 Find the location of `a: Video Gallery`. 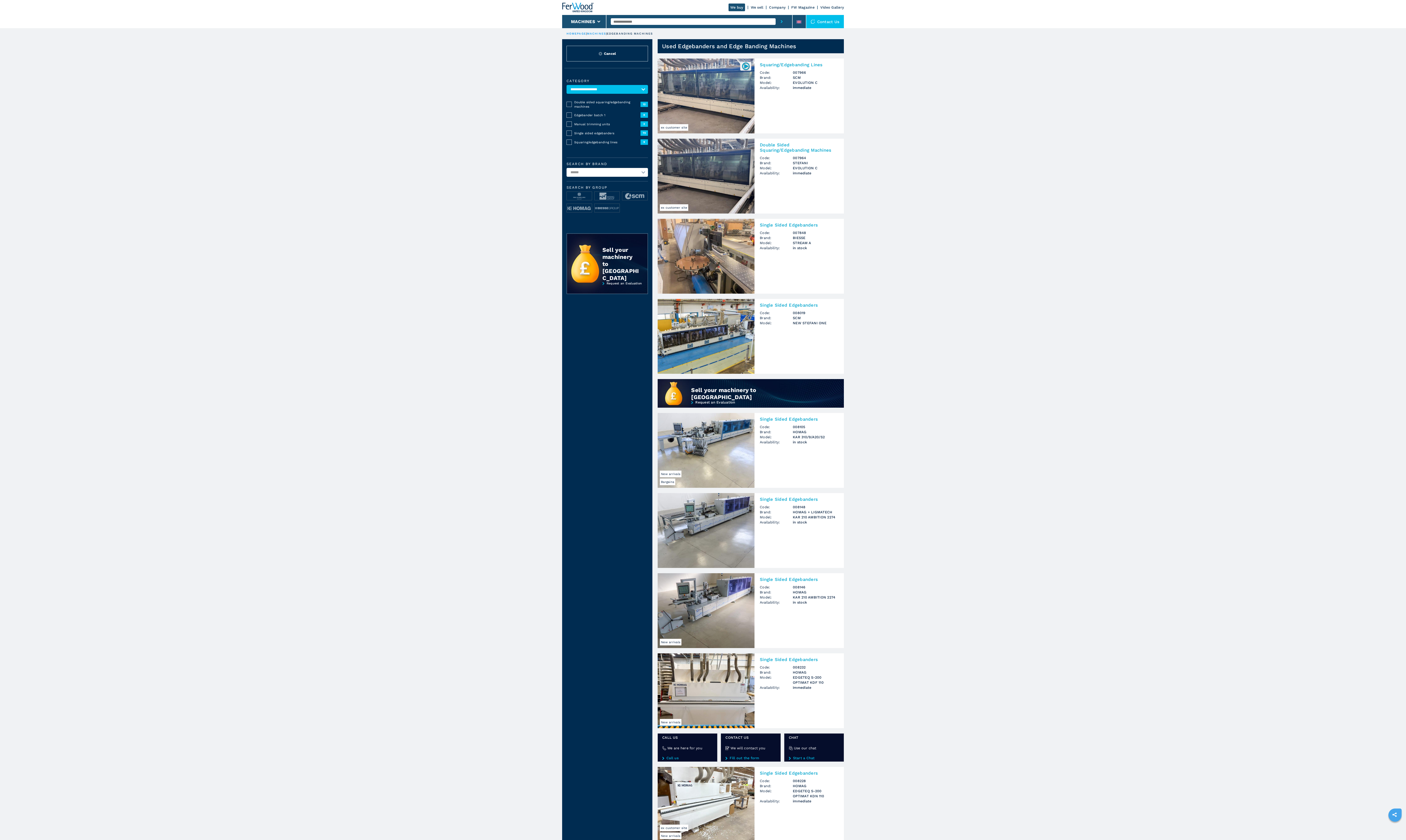

a: Video Gallery is located at coordinates (832, 7).